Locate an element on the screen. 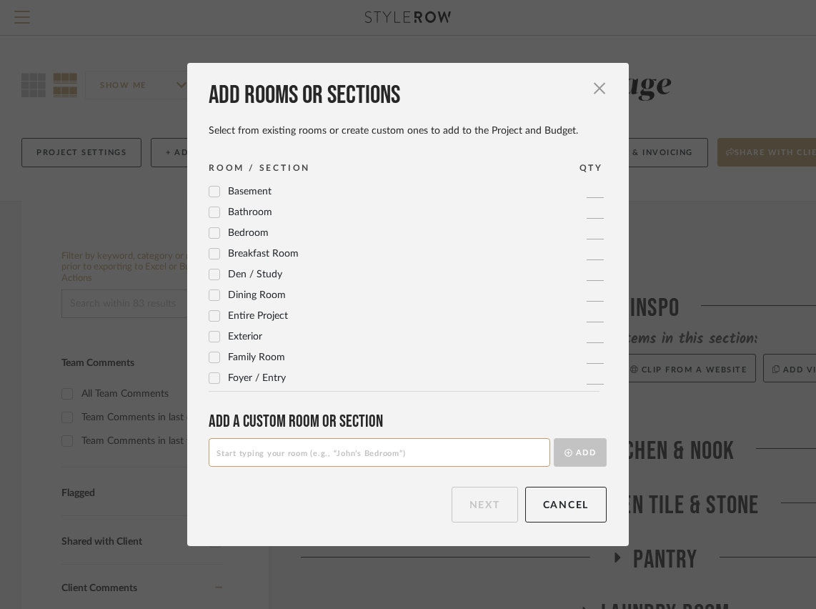  span: Breakfast Room is located at coordinates (263, 254).